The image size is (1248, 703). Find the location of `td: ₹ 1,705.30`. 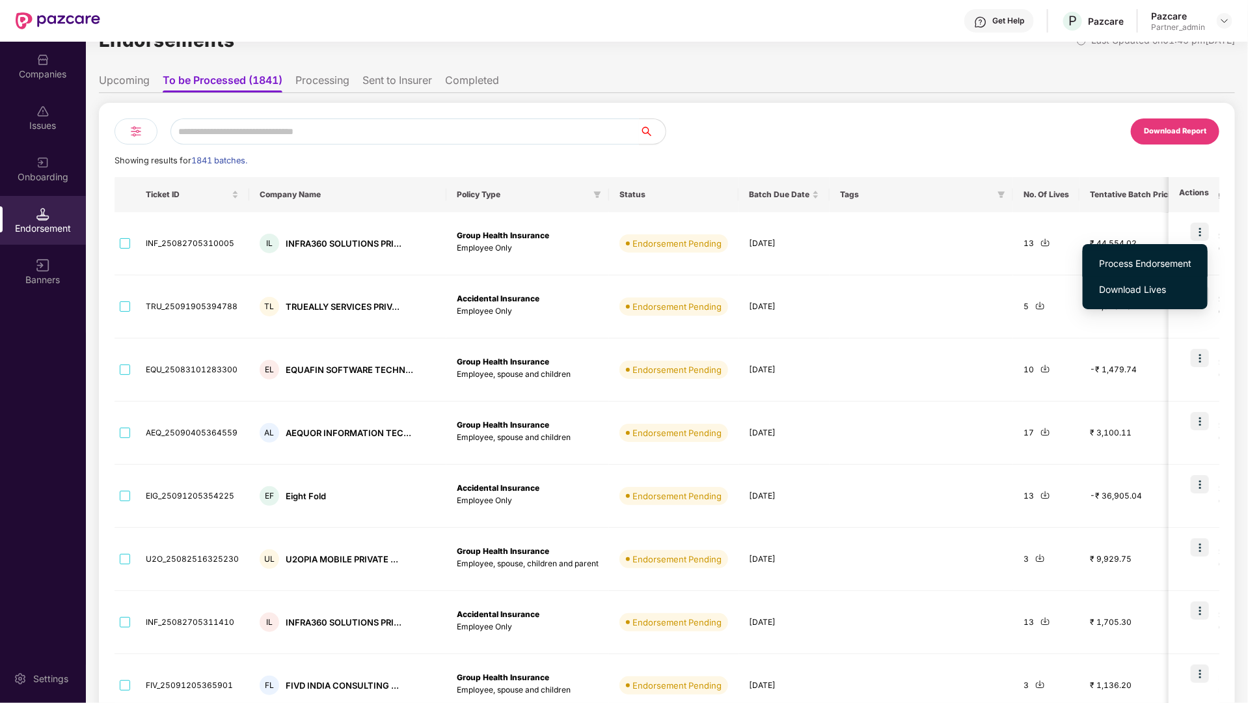

td: ₹ 1,705.30 is located at coordinates (1135, 622).